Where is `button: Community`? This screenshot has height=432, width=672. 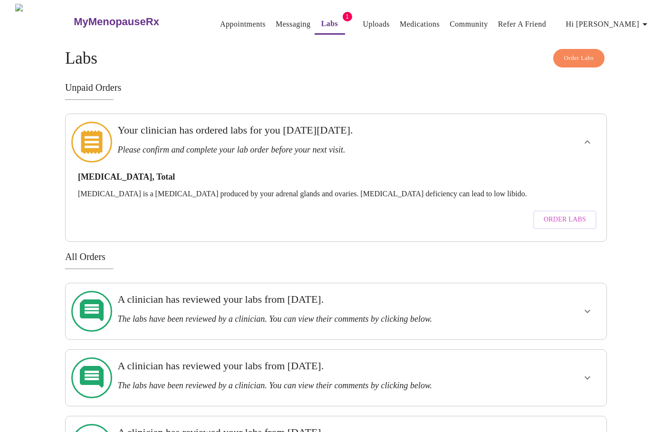 button: Community is located at coordinates (468, 24).